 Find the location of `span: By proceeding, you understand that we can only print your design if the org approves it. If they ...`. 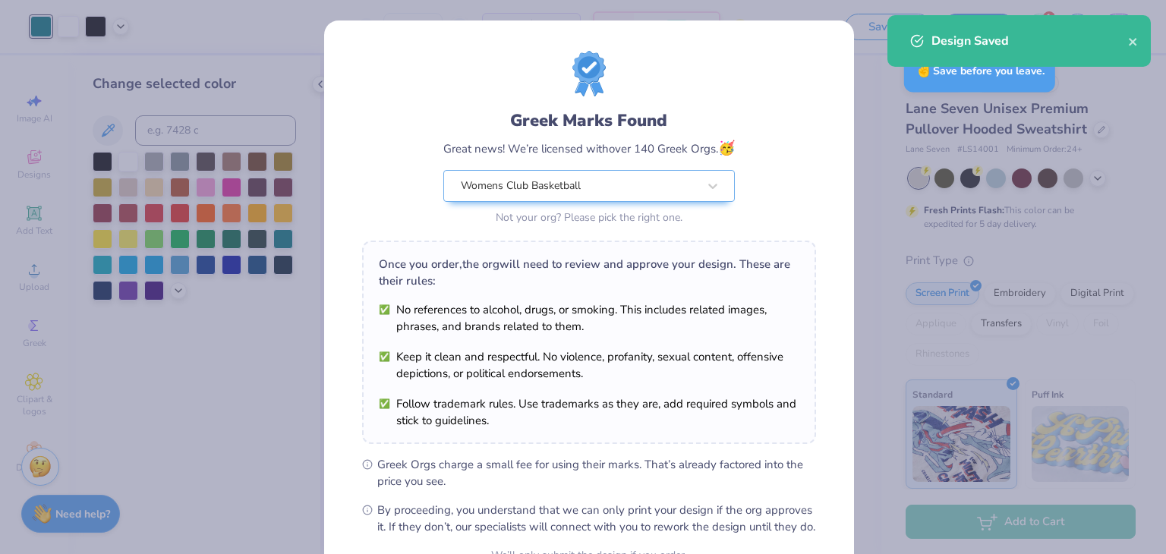

span: By proceeding, you understand that we can only print your design if the org approves it. If they ... is located at coordinates (597, 518).